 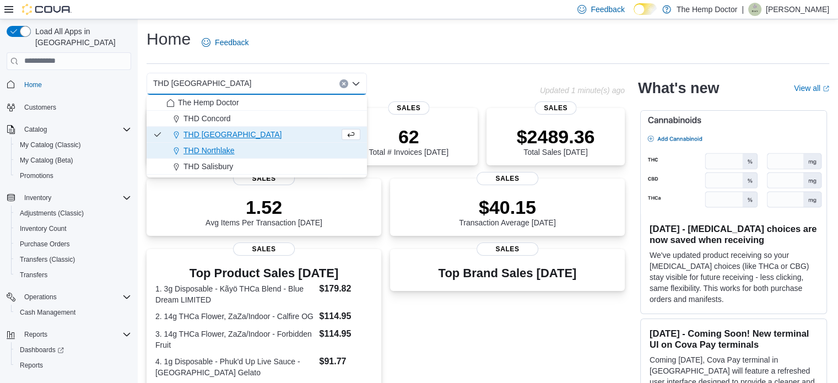 What do you see at coordinates (755, 9) in the screenshot?
I see `div: Ryan Shade` at bounding box center [755, 9].